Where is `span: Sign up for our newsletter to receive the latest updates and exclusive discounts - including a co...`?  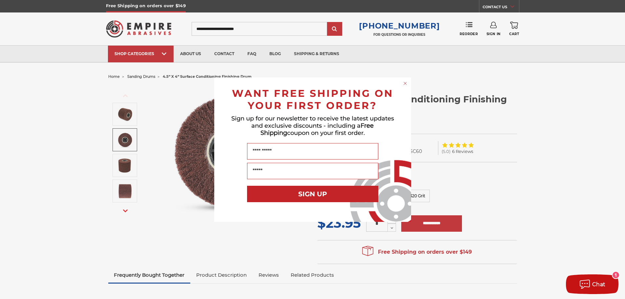
span: Sign up for our newsletter to receive the latest updates and exclusive discounts - including a co... is located at coordinates (313, 126).